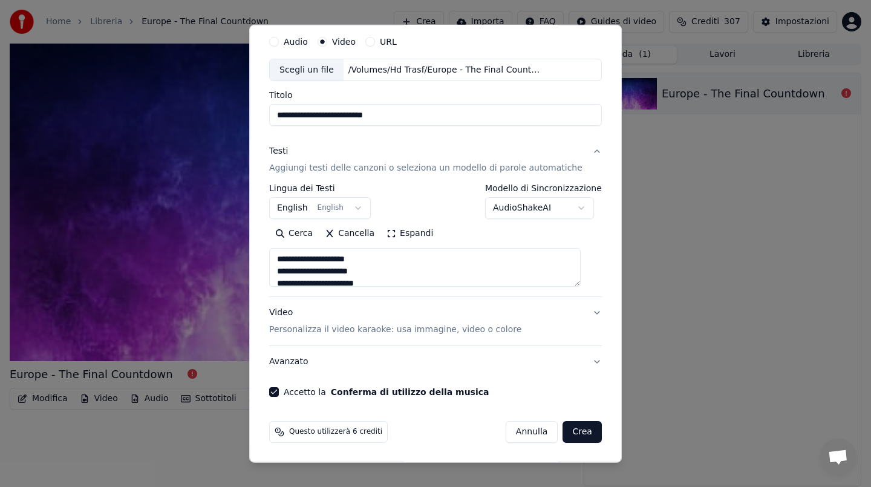 The height and width of the screenshot is (487, 871). Describe the element at coordinates (410, 392) in the screenshot. I see `button: Accetto la` at that location.